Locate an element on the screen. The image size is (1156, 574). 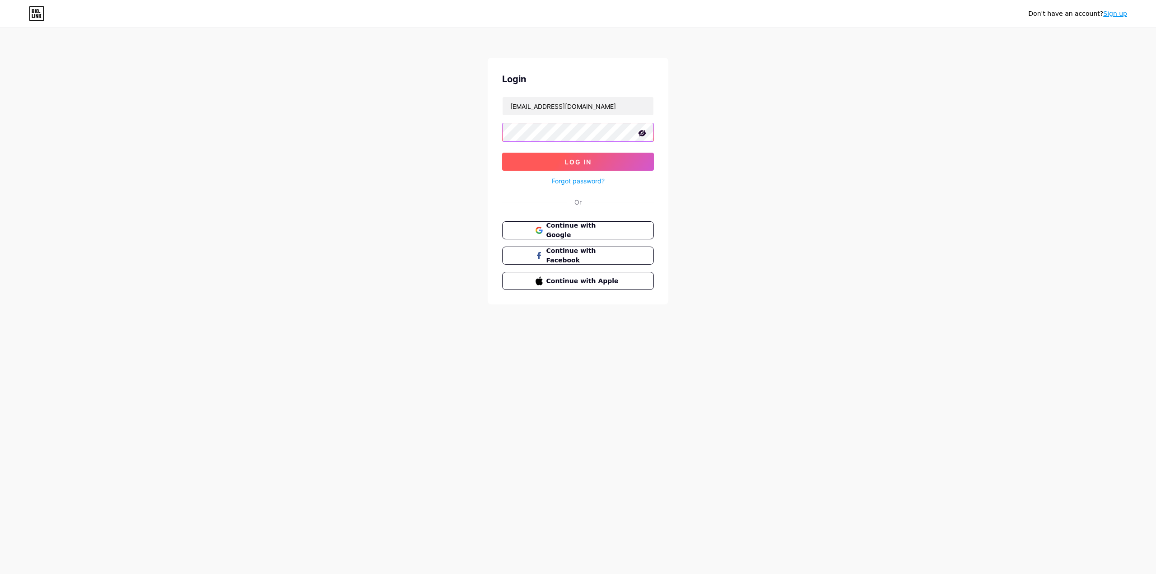
div: Or is located at coordinates (578, 202).